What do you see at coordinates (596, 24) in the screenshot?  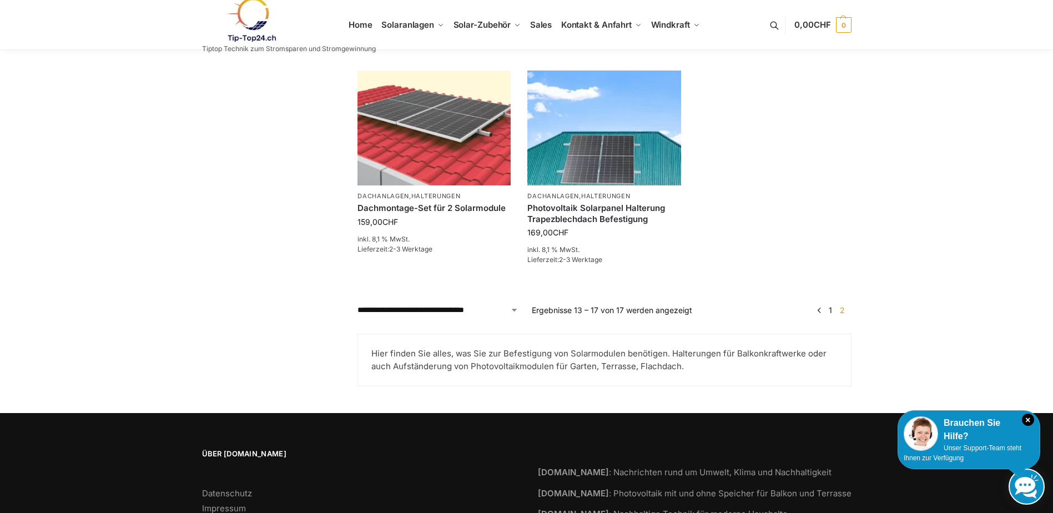 I see `span: Kontakt & Anfahrt` at bounding box center [596, 24].